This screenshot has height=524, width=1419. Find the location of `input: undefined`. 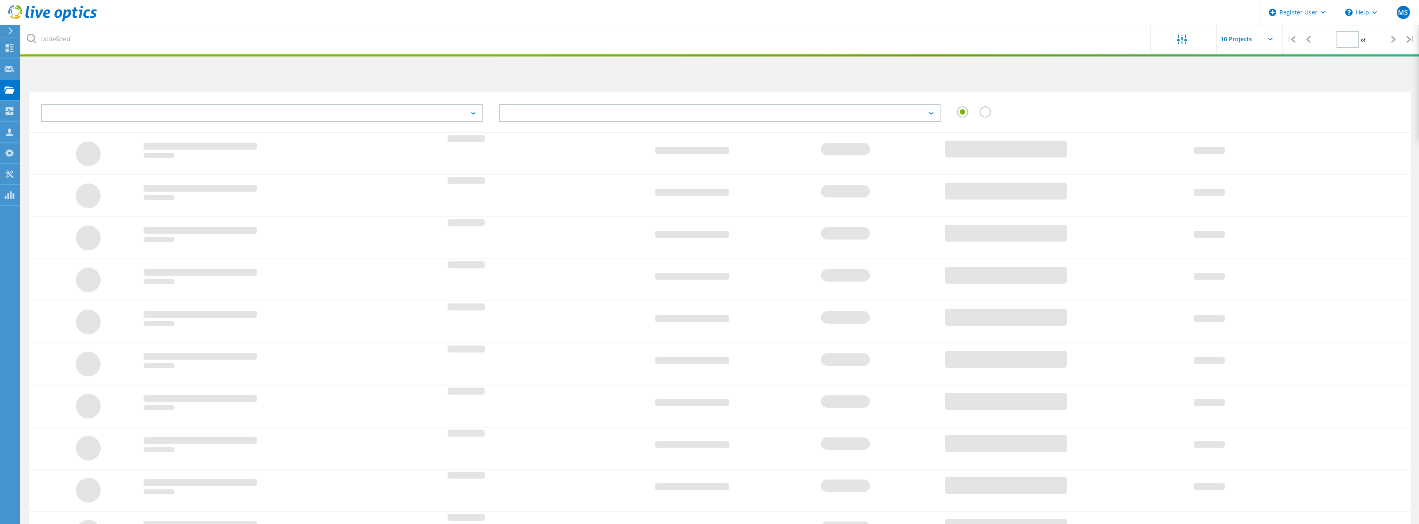

input: undefined is located at coordinates (586, 39).